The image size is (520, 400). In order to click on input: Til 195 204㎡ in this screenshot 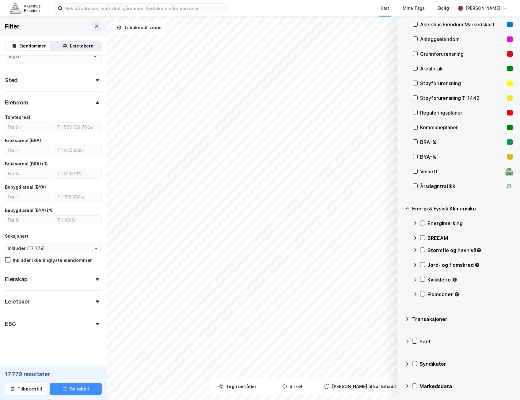, I will do `click(78, 197)`.